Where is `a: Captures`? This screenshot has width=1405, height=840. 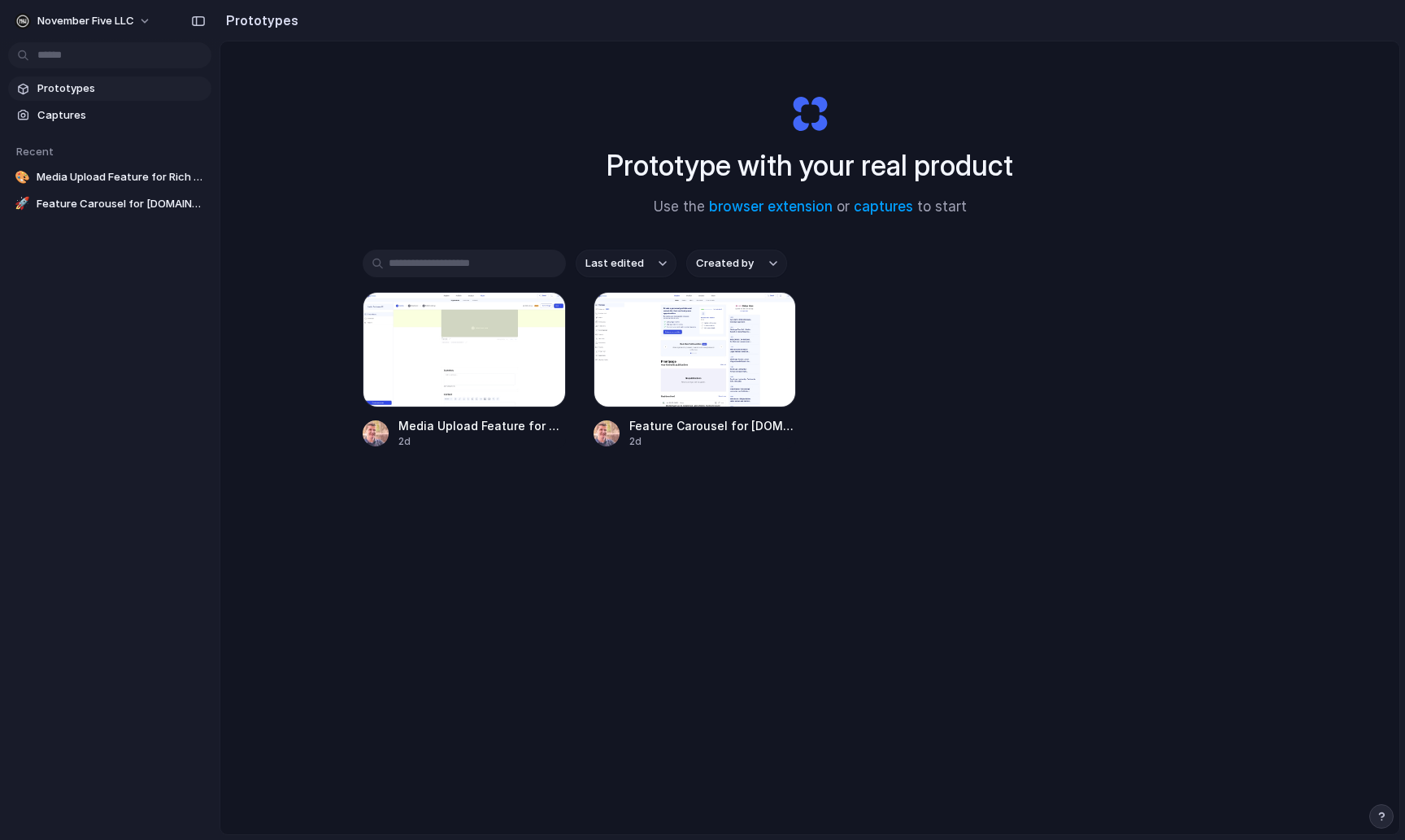 a: Captures is located at coordinates (110, 115).